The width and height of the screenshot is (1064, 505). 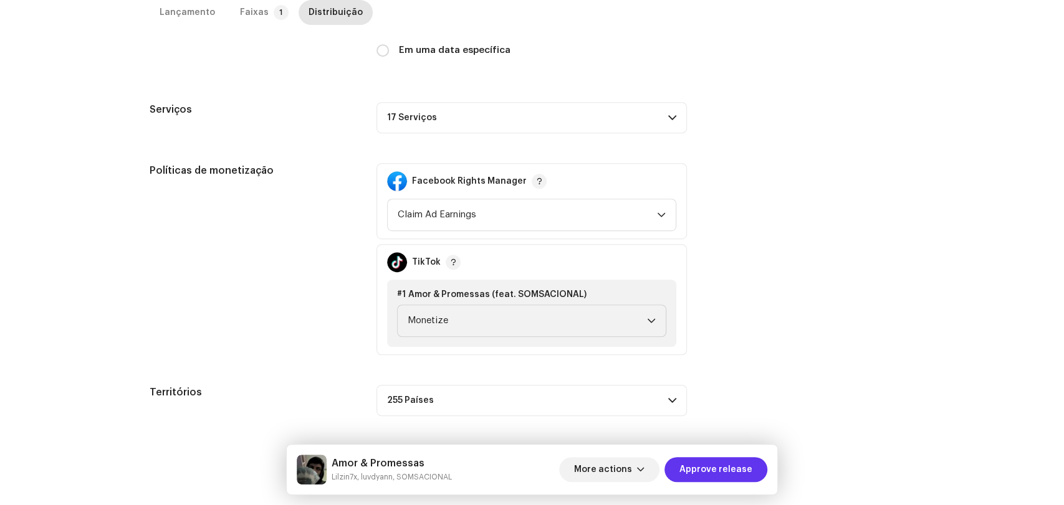 I want to click on p-accordion-header: 17 Serviços, so click(x=532, y=118).